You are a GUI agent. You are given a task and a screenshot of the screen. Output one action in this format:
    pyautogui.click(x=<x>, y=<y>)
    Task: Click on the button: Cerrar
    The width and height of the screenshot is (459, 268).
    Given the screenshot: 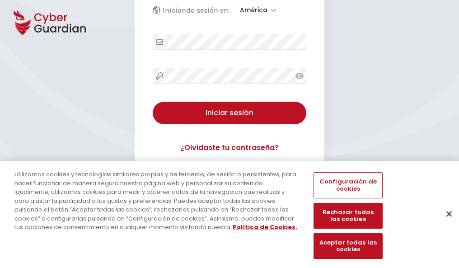 What is the action you would take?
    pyautogui.click(x=449, y=214)
    